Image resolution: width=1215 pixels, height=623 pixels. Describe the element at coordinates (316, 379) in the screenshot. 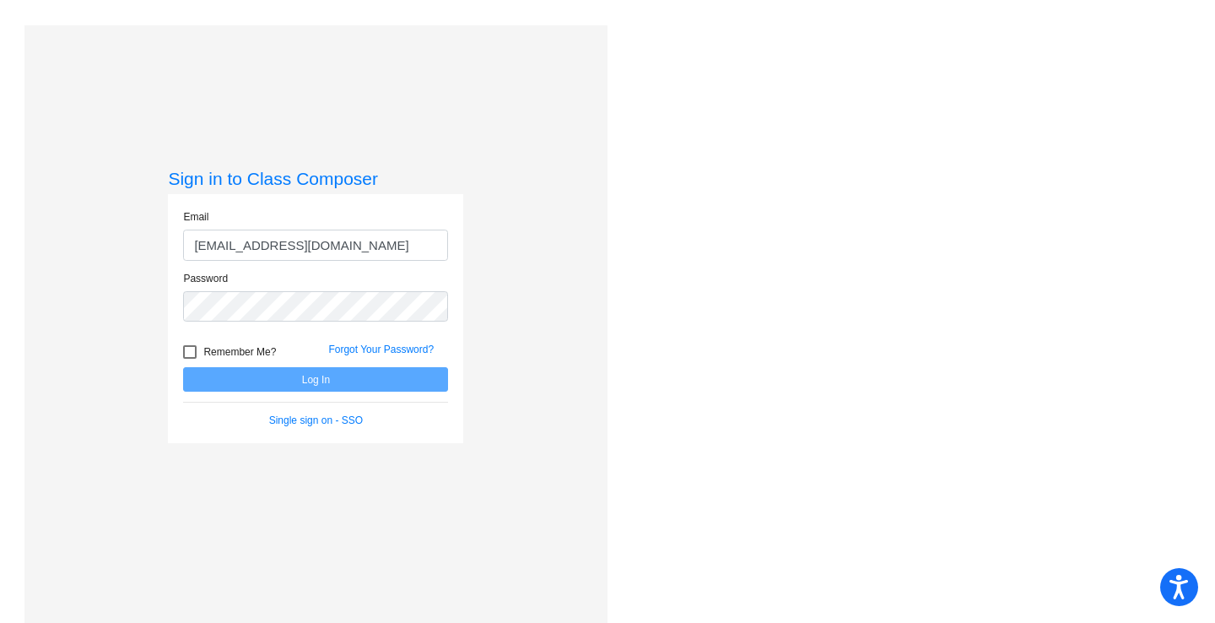

I see `button: Log In` at that location.